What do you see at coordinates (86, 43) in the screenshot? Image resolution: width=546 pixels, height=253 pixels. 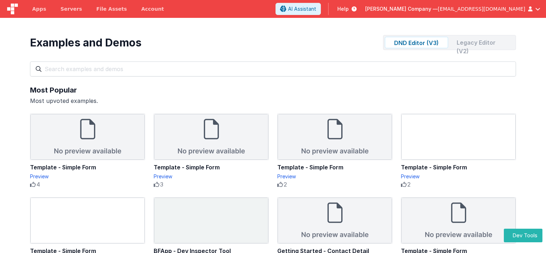 I see `div: Examples and Demos` at bounding box center [86, 43].